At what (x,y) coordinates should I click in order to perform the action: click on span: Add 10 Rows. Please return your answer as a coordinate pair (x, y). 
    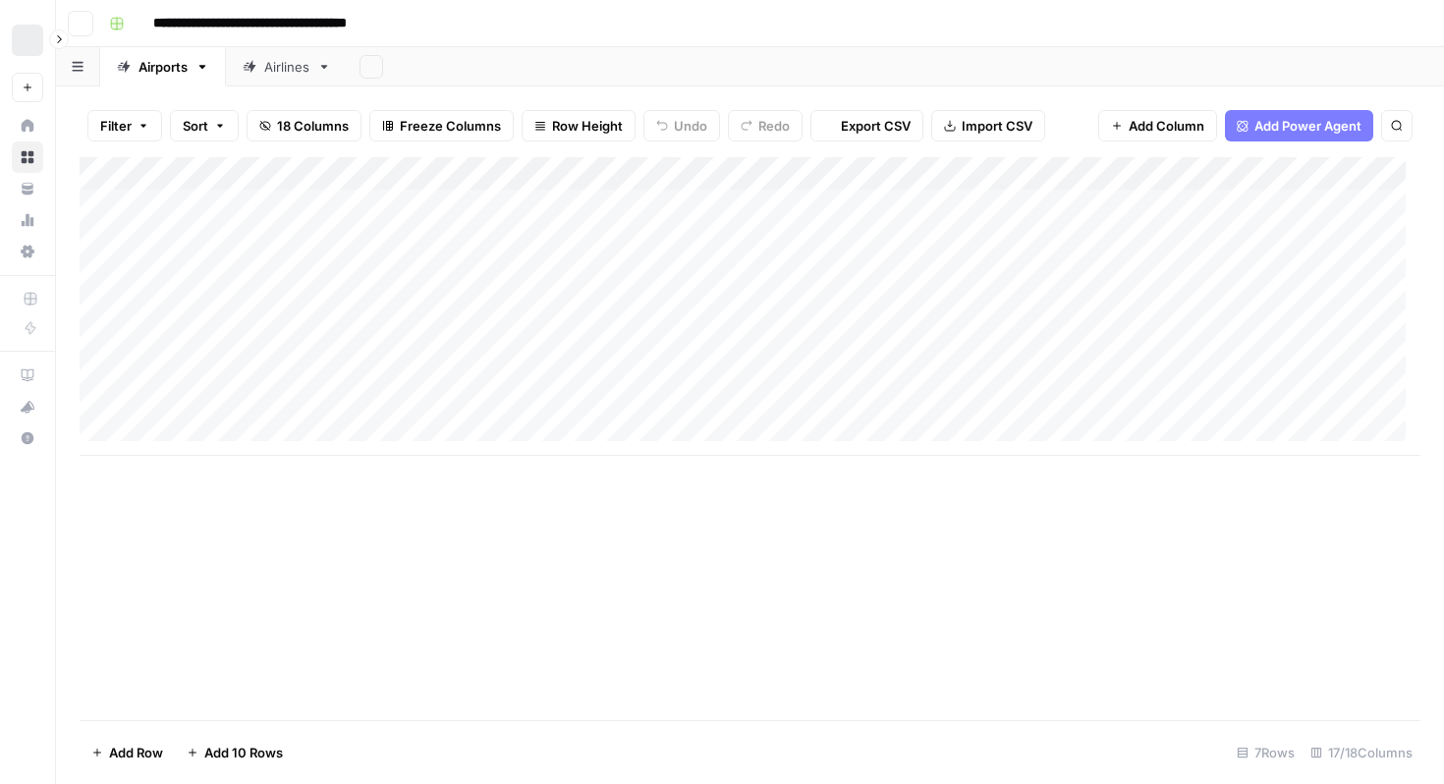
    Looking at the image, I should click on (244, 752).